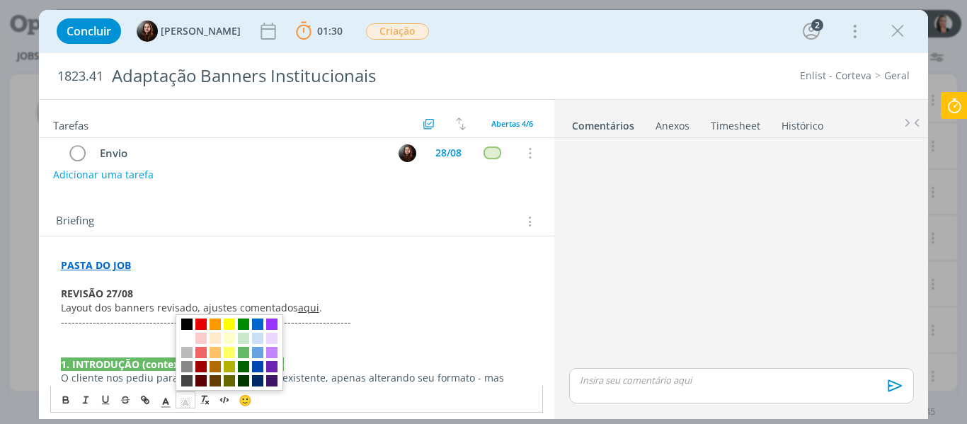 The width and height of the screenshot is (967, 424). Describe the element at coordinates (397, 31) in the screenshot. I see `button: Criação` at that location.